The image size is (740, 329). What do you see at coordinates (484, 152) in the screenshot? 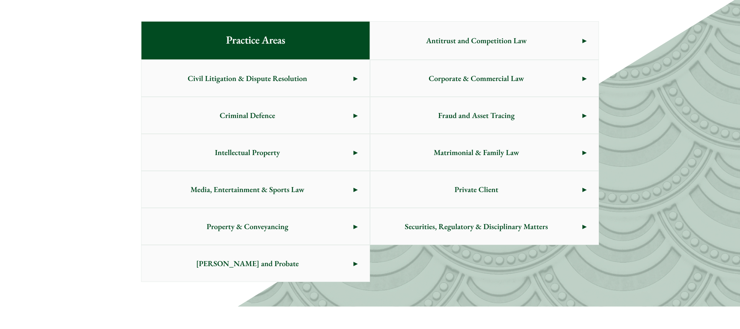
I see `a: Matrimonial & Family Law` at bounding box center [484, 152].